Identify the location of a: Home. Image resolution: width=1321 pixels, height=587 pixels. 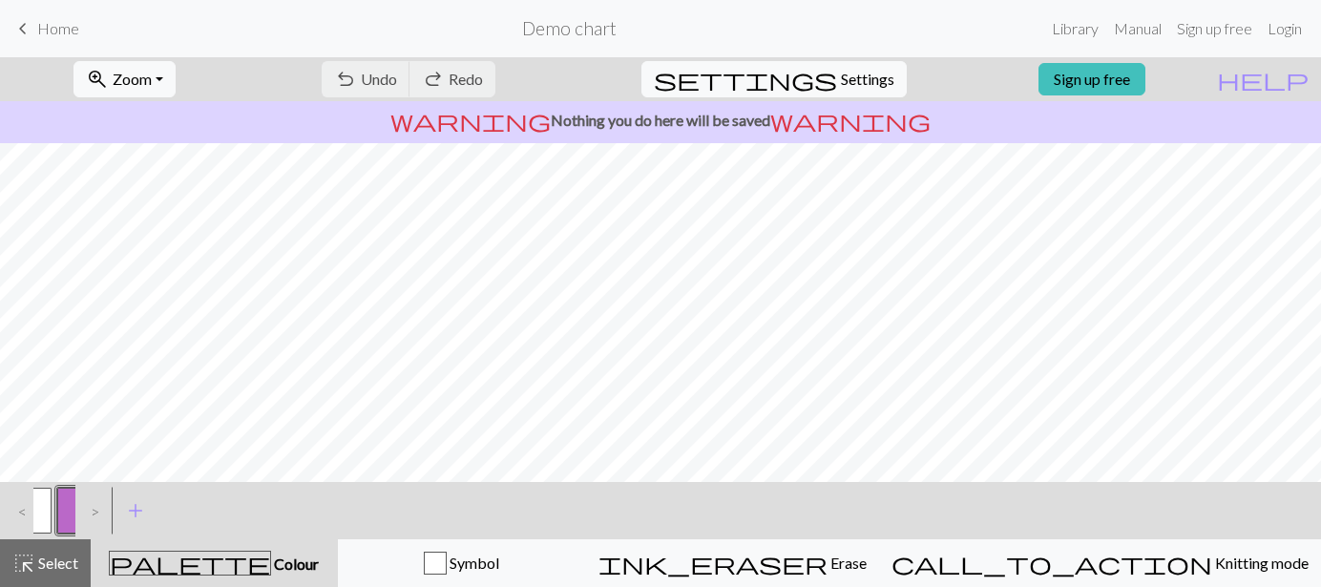
(45, 29).